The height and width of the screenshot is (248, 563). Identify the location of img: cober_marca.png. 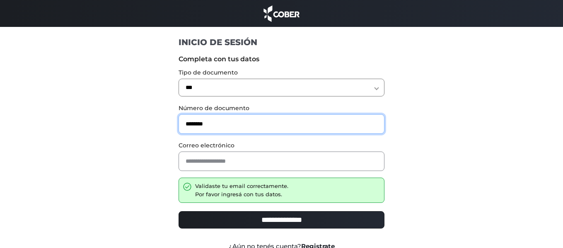
(282, 13).